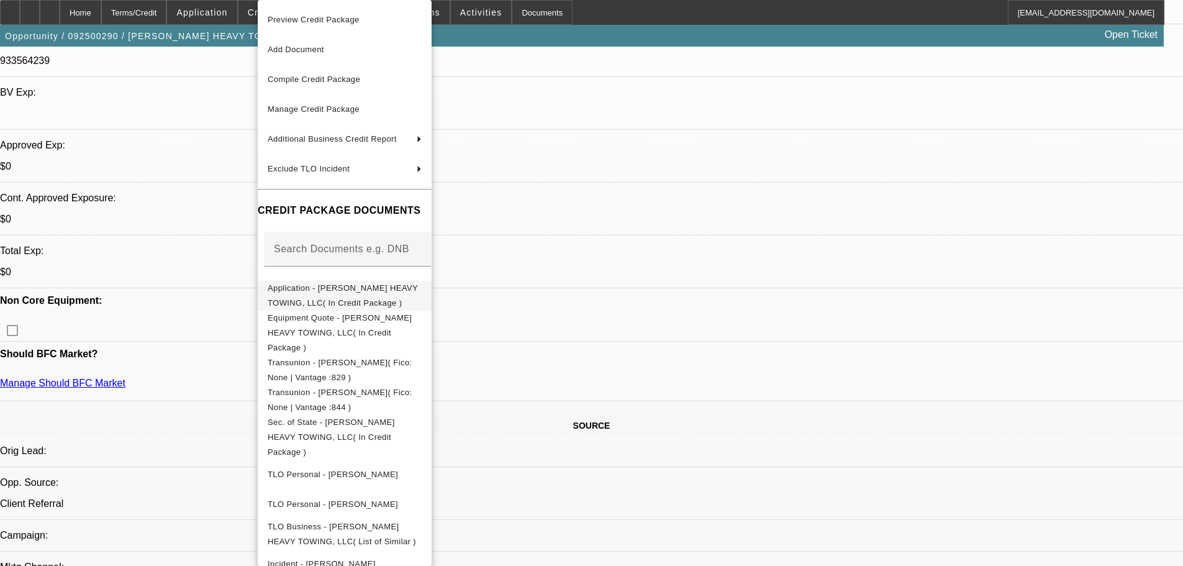  Describe the element at coordinates (314, 79) in the screenshot. I see `span: Compile Credit Package` at that location.